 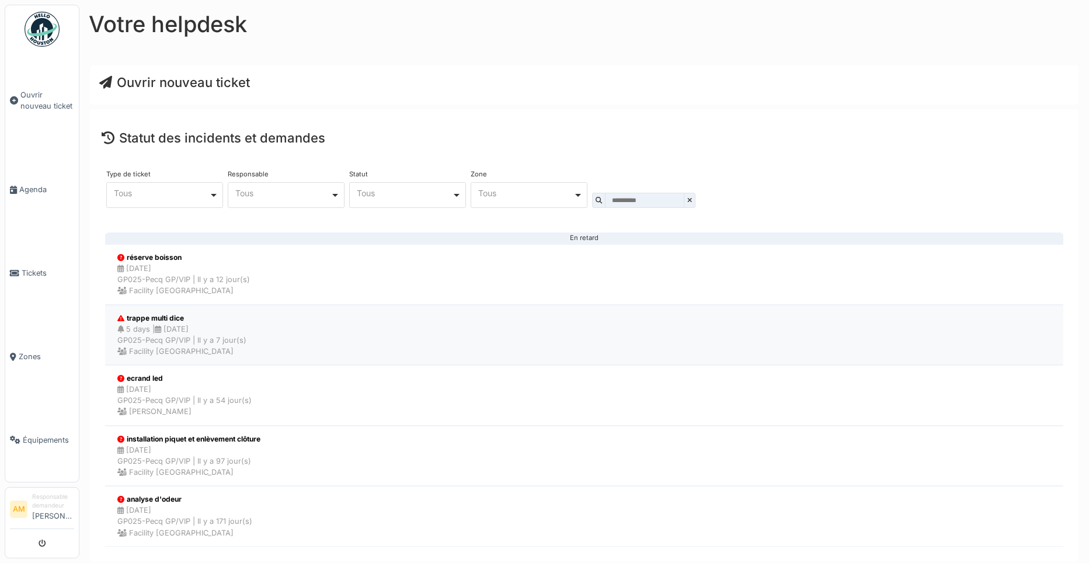 I want to click on a: Agenda, so click(x=42, y=189).